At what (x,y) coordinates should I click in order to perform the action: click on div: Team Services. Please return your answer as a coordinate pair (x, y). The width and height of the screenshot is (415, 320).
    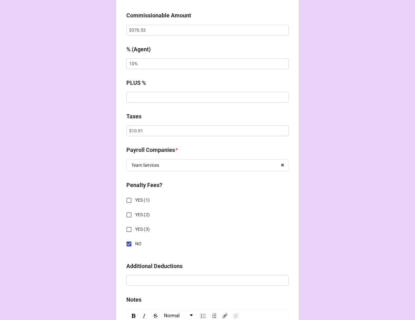
    Looking at the image, I should click on (145, 165).